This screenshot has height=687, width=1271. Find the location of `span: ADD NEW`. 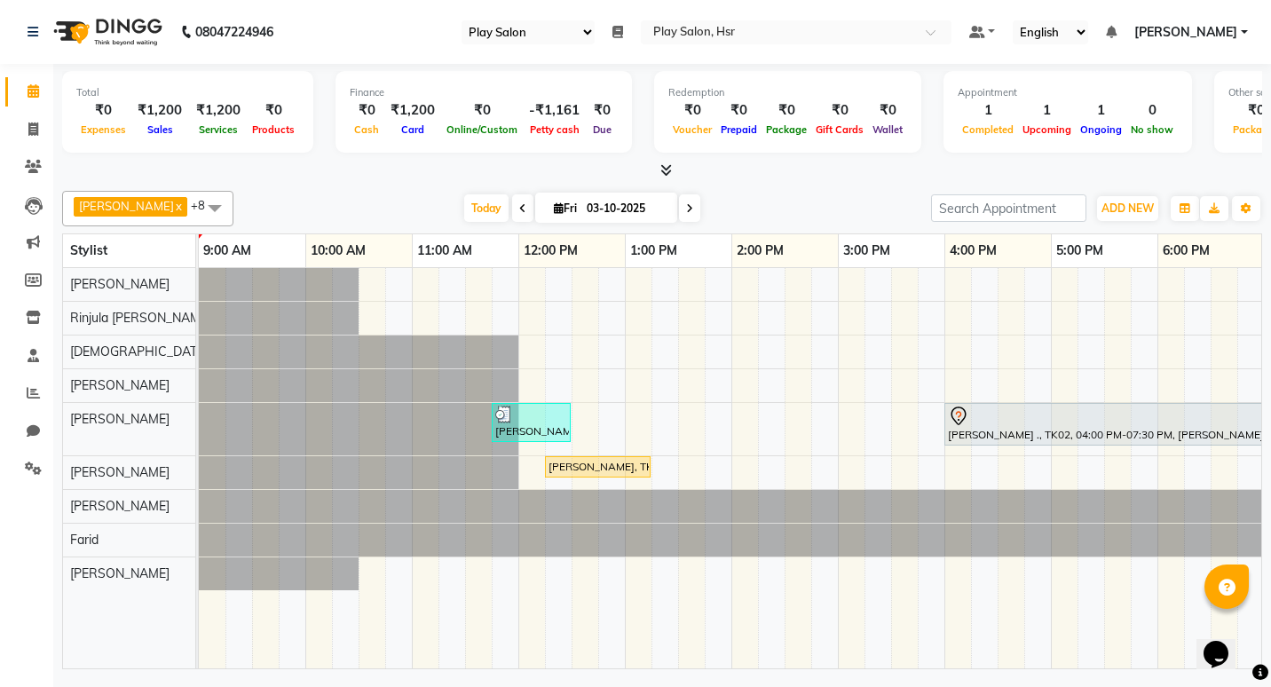

span: ADD NEW is located at coordinates (1128, 208).